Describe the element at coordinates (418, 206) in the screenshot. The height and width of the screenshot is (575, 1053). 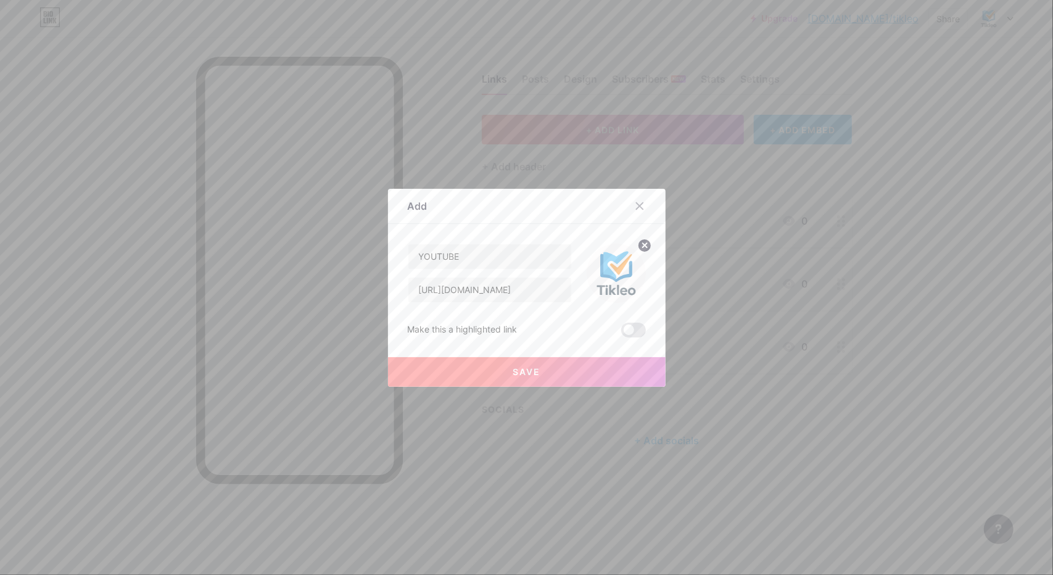
I see `div: Add` at that location.